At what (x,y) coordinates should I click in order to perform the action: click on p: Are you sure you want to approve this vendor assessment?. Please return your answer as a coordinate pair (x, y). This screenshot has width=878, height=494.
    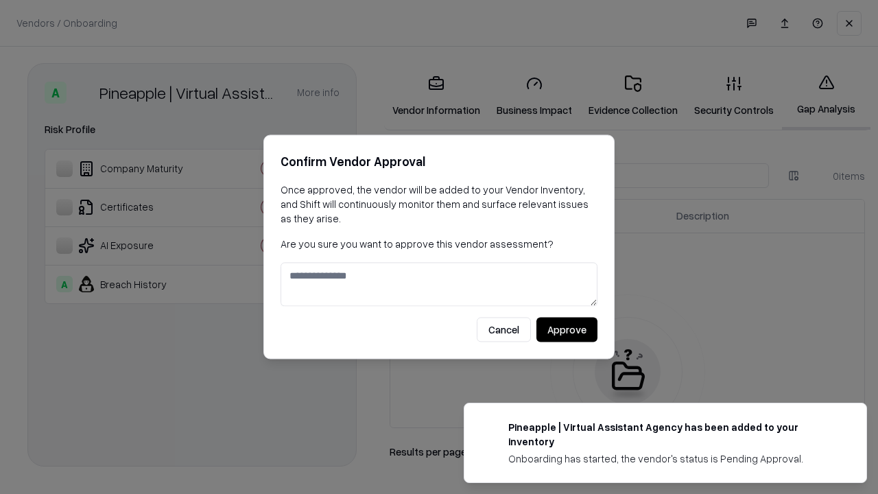
    Looking at the image, I should click on (439, 244).